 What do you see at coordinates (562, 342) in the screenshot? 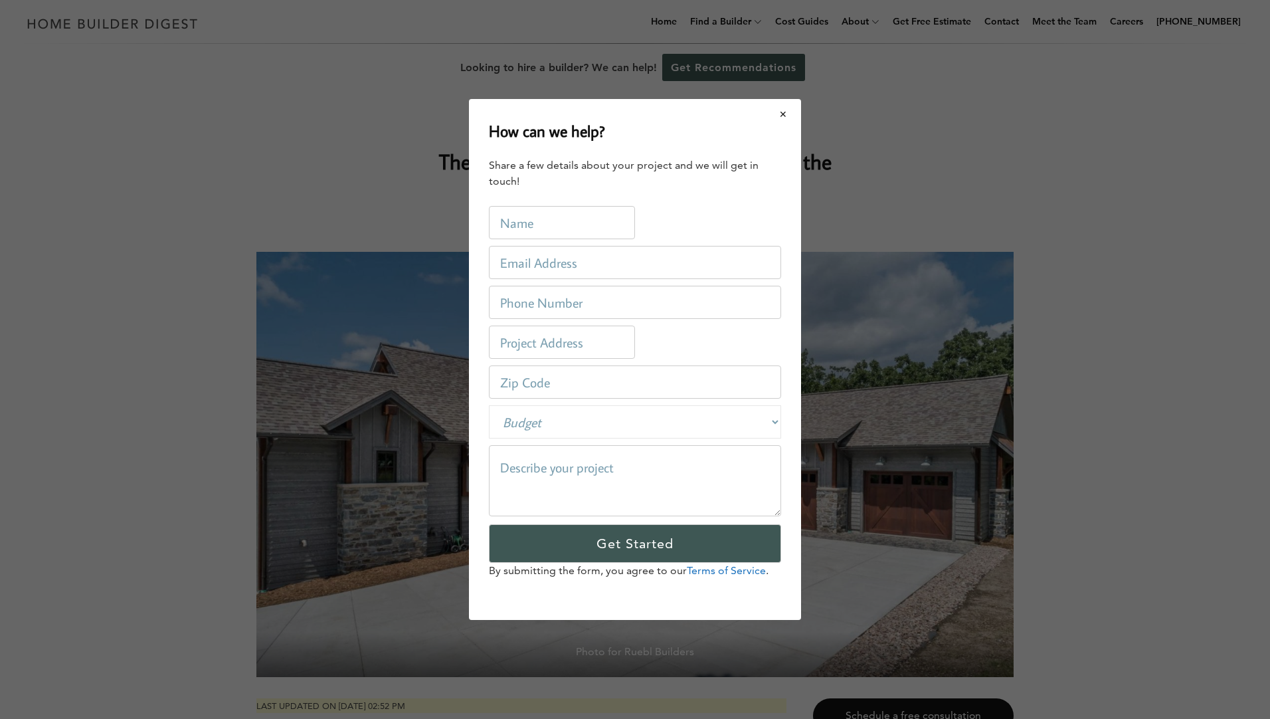
I see `input: Project Address` at bounding box center [562, 342].